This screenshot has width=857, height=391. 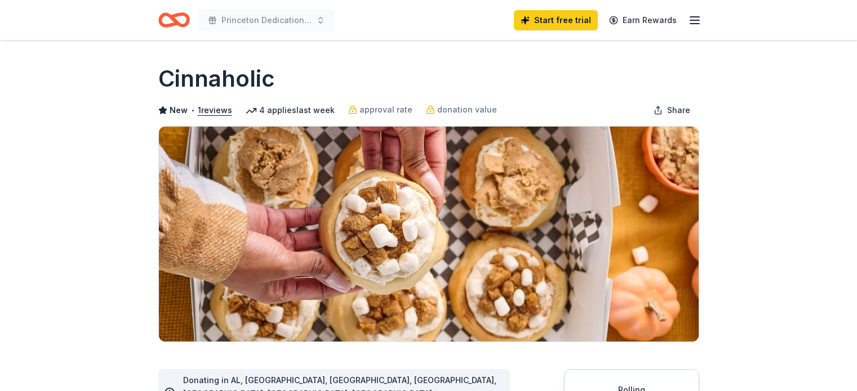 What do you see at coordinates (174, 20) in the screenshot?
I see `a: Home` at bounding box center [174, 20].